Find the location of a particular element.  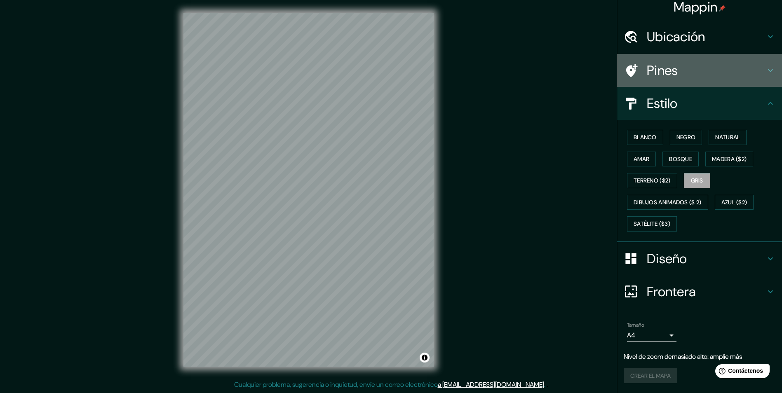

h4: Frontera is located at coordinates (706, 292).